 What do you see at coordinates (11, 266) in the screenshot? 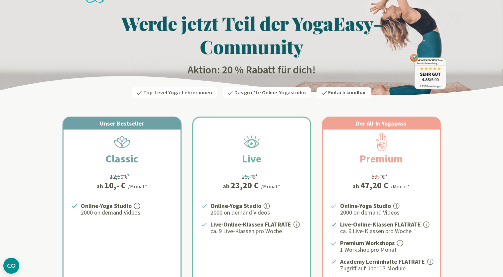
I see `button: CMP-Widget öffnen` at bounding box center [11, 266].